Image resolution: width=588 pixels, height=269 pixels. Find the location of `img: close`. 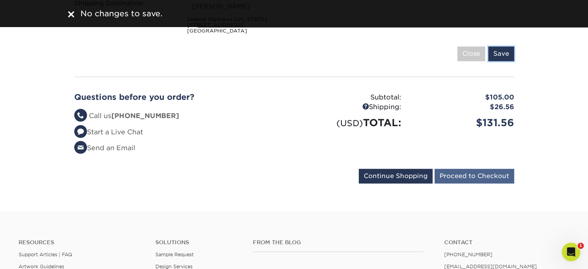

img: close is located at coordinates (71, 14).